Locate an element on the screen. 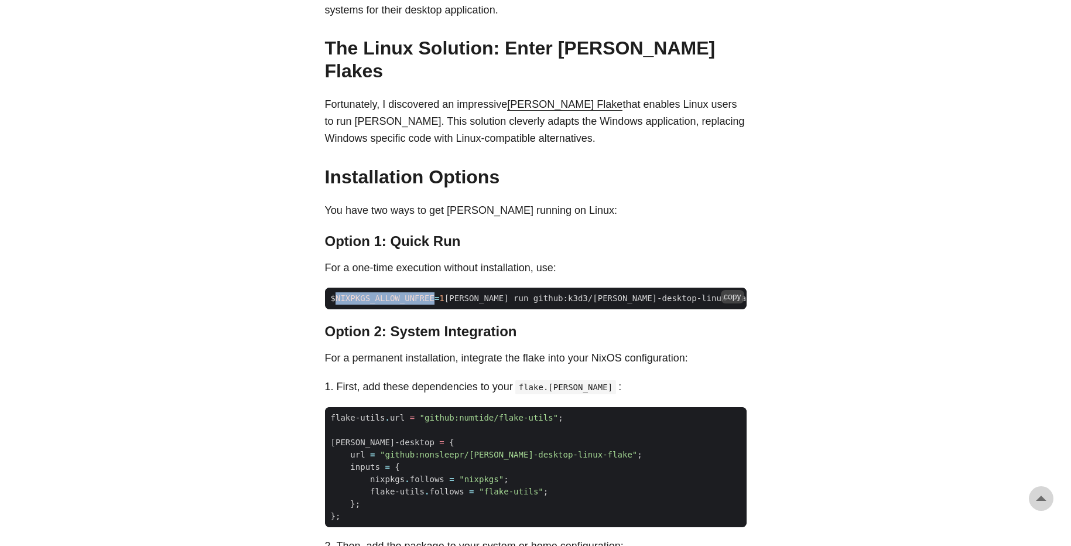  h3: Option 1: Quick Run is located at coordinates (536, 241).